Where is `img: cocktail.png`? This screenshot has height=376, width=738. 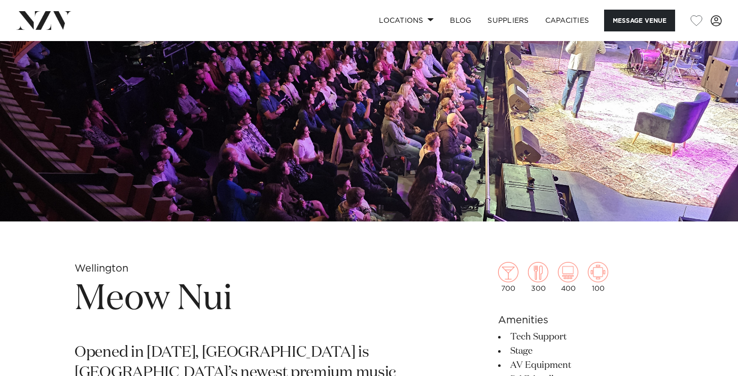
img: cocktail.png is located at coordinates (508, 272).